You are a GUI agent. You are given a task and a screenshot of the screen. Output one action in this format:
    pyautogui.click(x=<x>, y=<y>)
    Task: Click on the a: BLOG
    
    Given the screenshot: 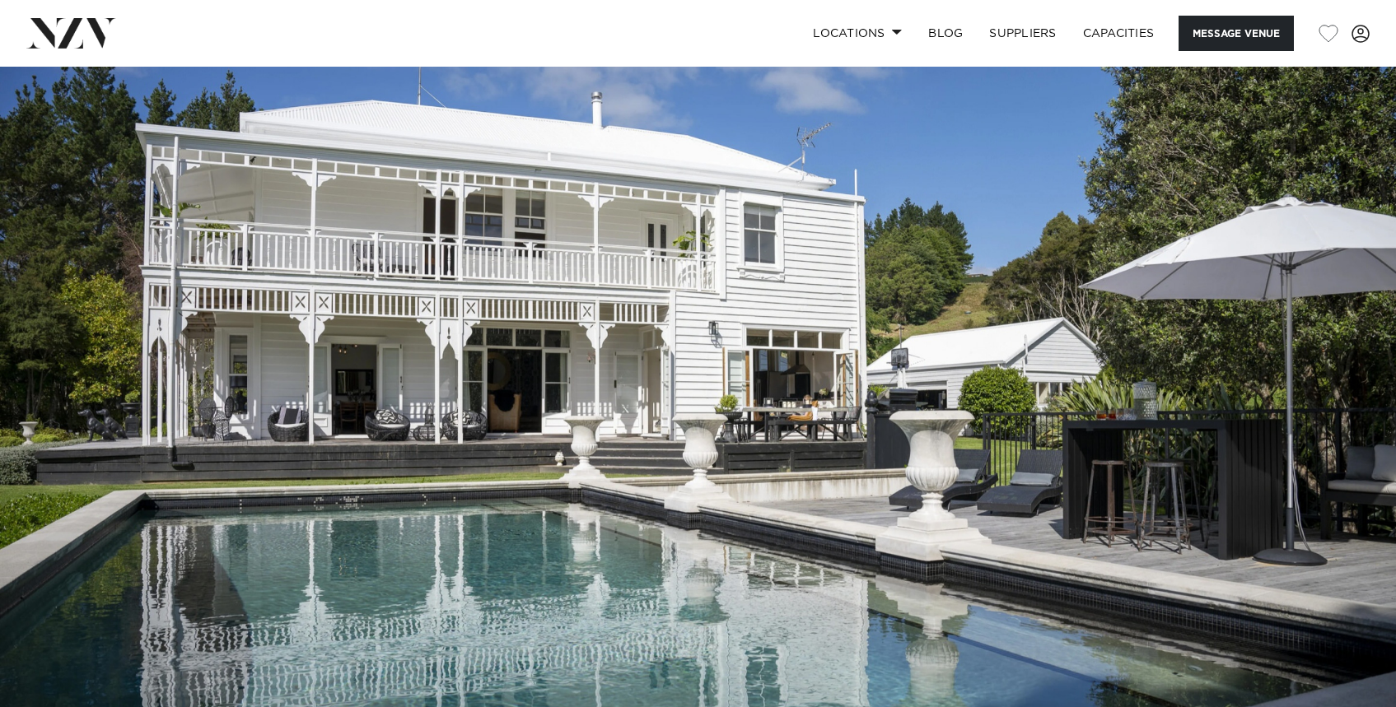 What is the action you would take?
    pyautogui.click(x=945, y=33)
    